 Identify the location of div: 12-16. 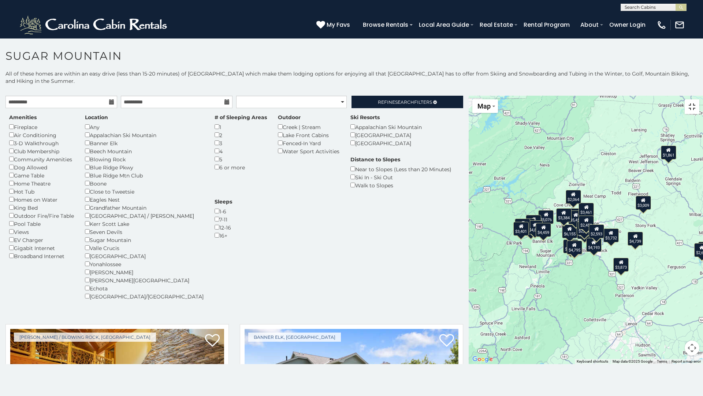
(223, 227).